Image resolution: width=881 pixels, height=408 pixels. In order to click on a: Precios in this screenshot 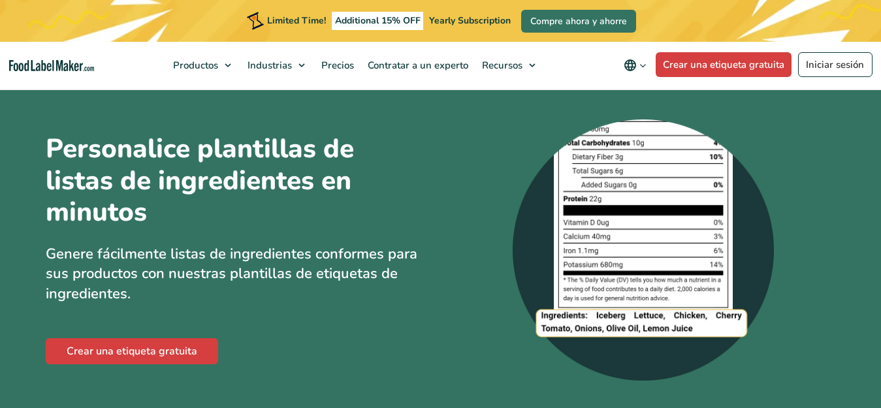, I will do `click(336, 65)`.